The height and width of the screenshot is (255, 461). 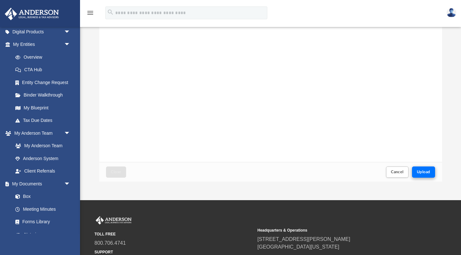 What do you see at coordinates (116, 172) in the screenshot?
I see `span: Close` at bounding box center [116, 172].